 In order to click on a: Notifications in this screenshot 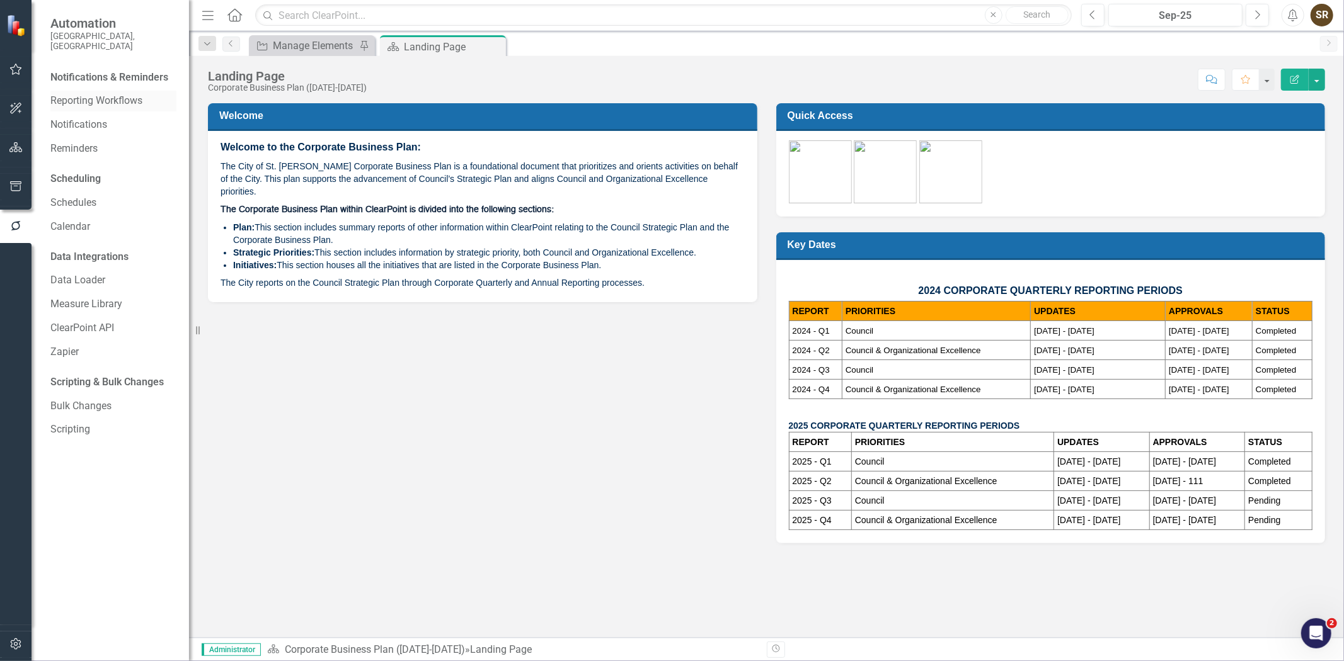, I will do `click(113, 125)`.